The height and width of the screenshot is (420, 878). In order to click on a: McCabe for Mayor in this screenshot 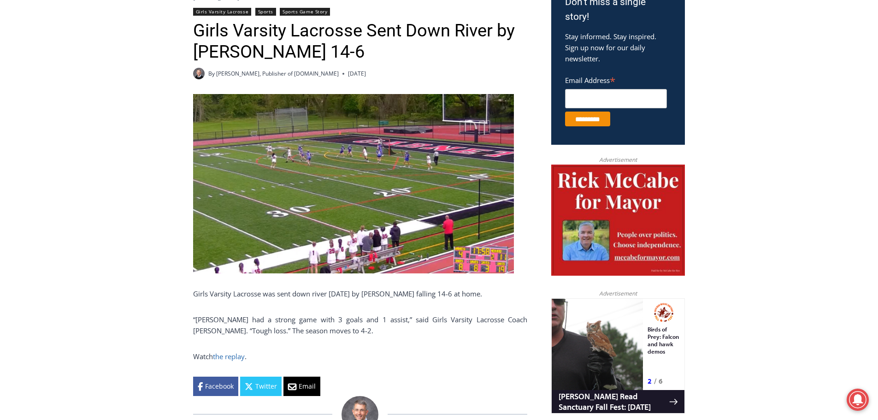, I will do `click(618, 220)`.